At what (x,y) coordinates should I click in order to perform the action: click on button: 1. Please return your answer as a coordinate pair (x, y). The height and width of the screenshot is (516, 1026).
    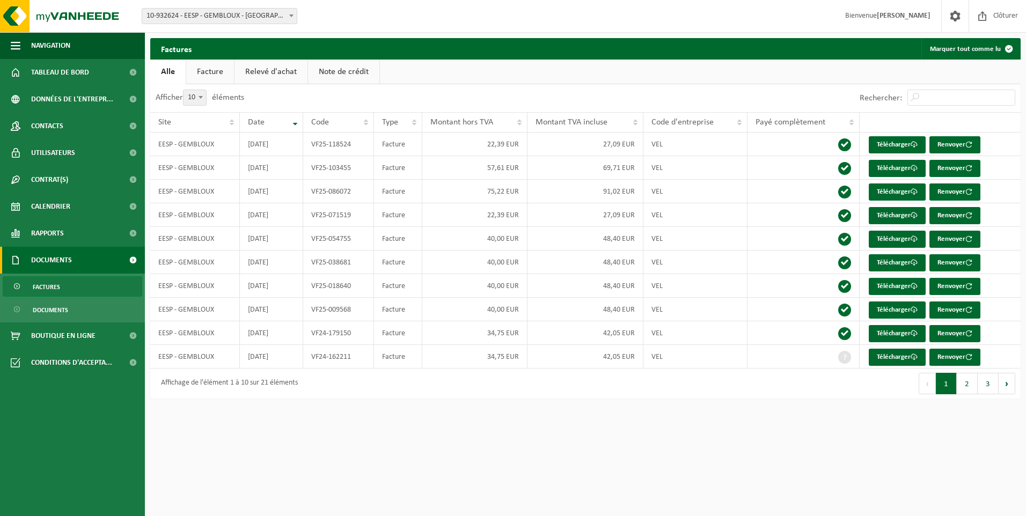
    Looking at the image, I should click on (947, 384).